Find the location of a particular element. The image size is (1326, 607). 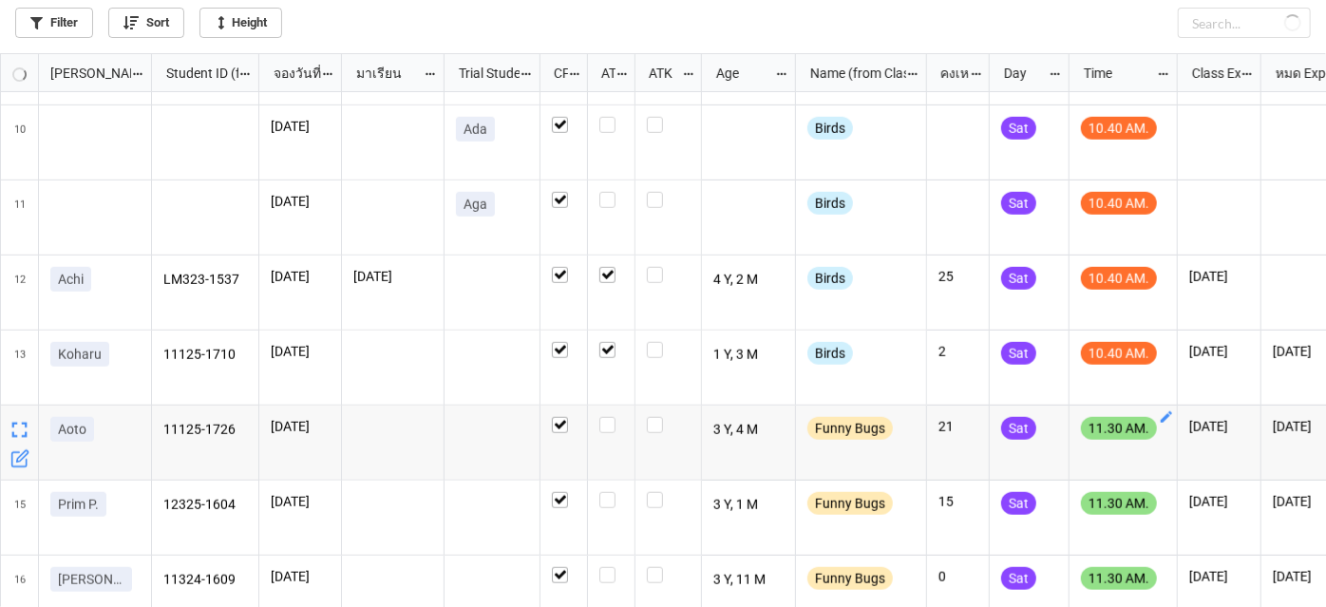

a: Height is located at coordinates (240, 23).